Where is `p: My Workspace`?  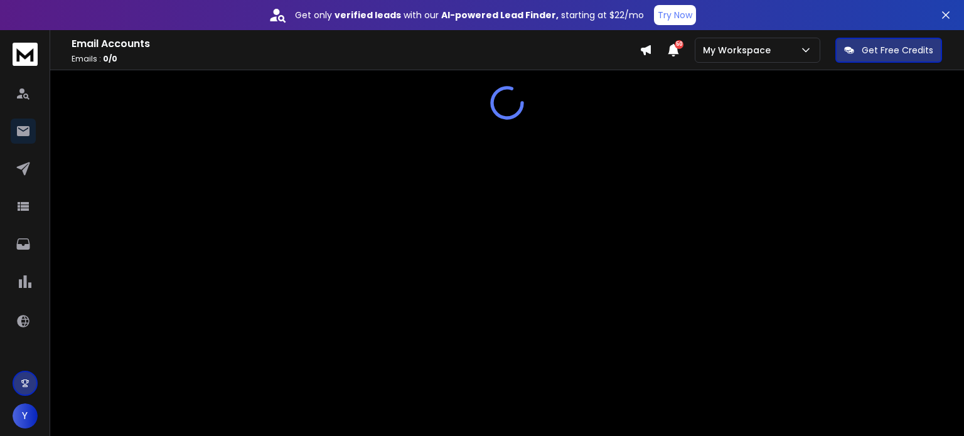
p: My Workspace is located at coordinates (739, 50).